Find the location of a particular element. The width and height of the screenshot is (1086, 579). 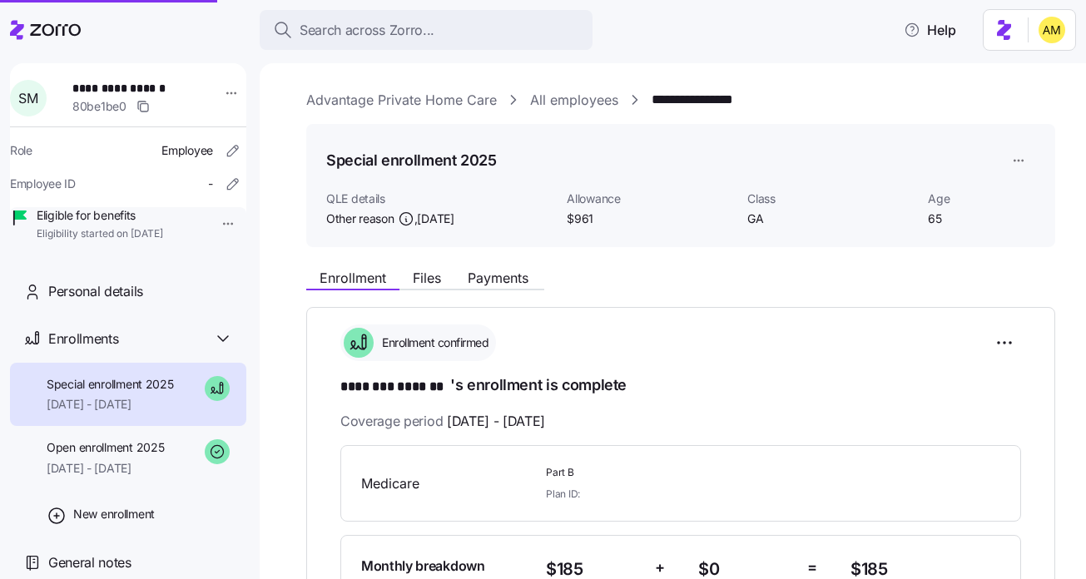

span: Enrollment confirmed is located at coordinates (433, 343).